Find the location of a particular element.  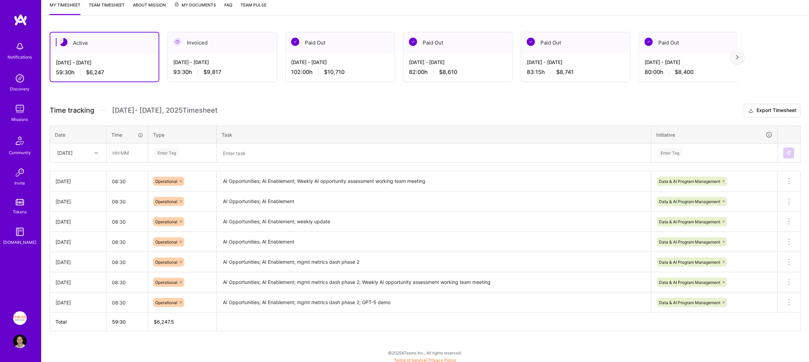

span: Team Pulse is located at coordinates (254, 5).